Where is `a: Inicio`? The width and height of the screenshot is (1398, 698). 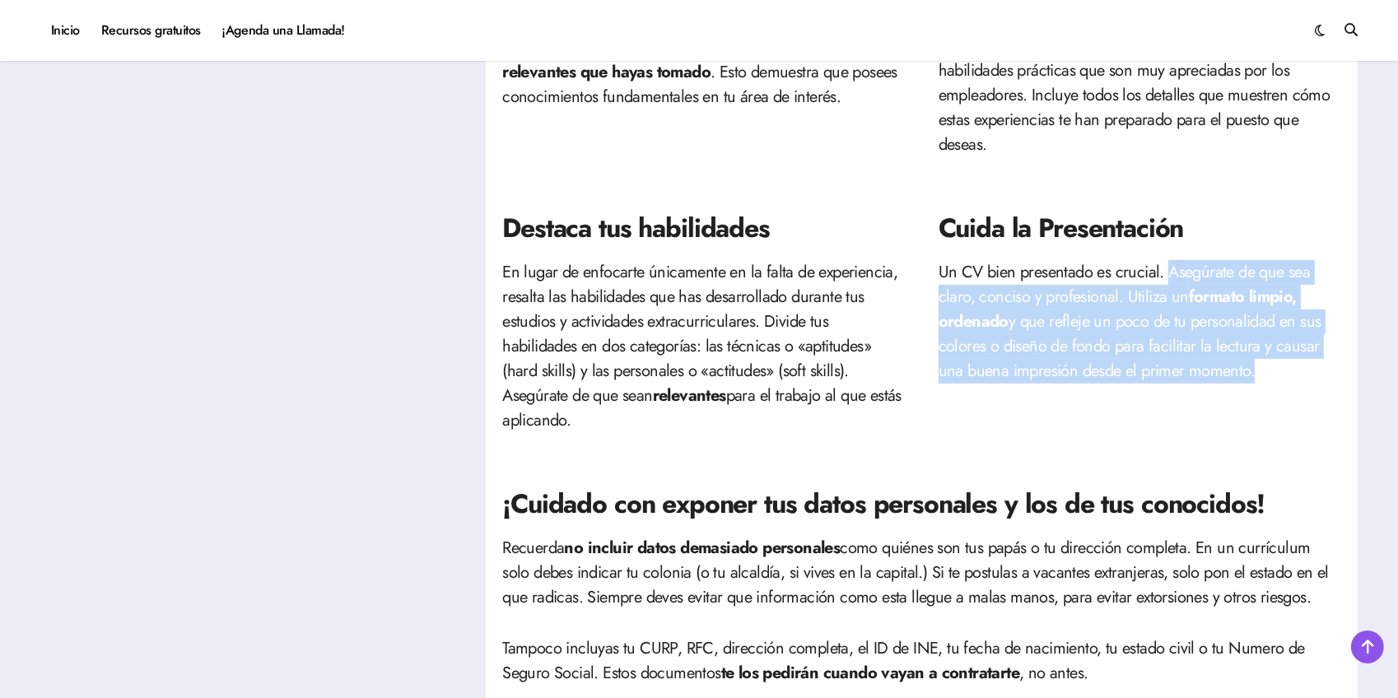 a: Inicio is located at coordinates (65, 30).